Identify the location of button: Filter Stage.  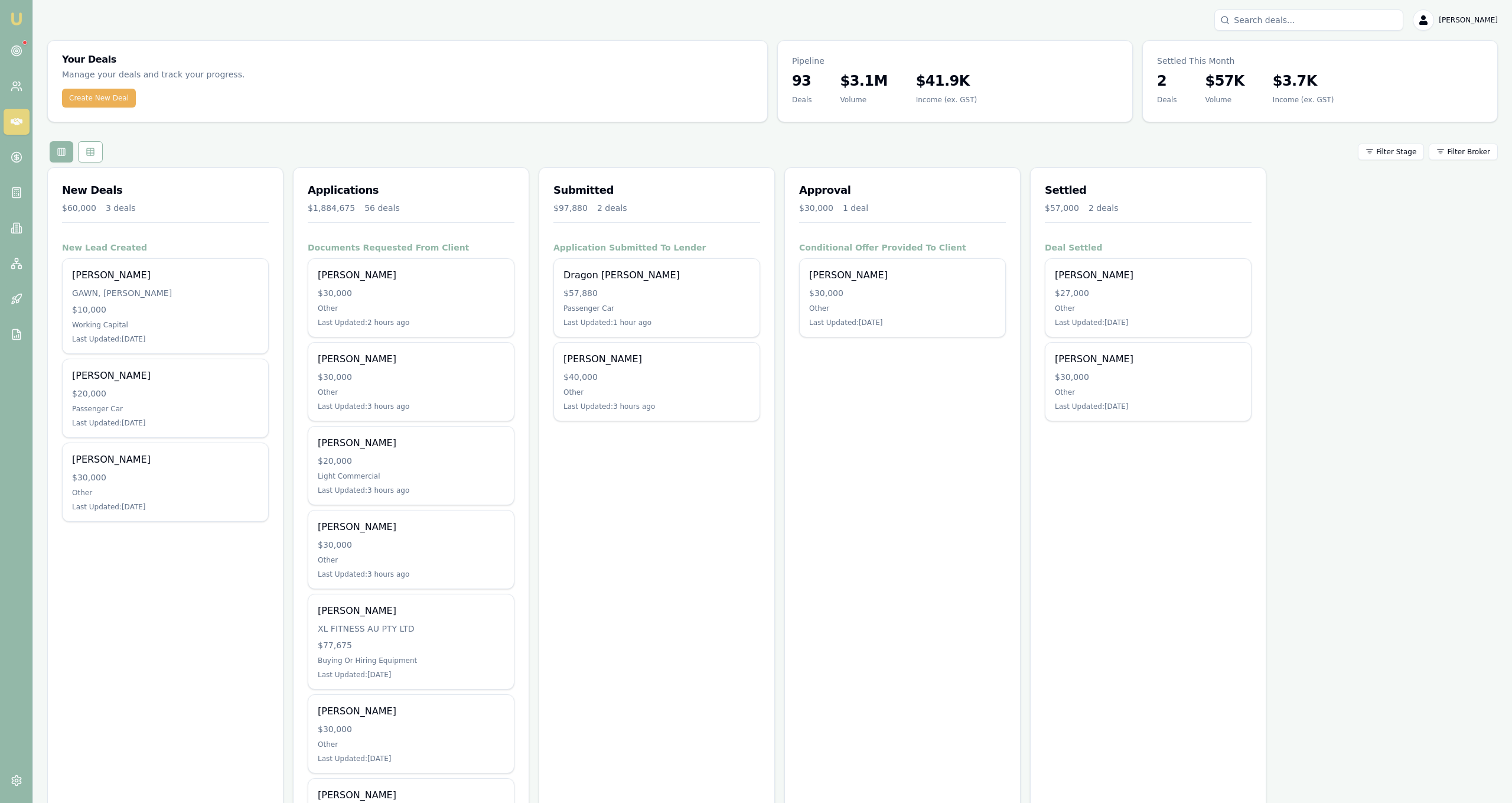
(1390, 152).